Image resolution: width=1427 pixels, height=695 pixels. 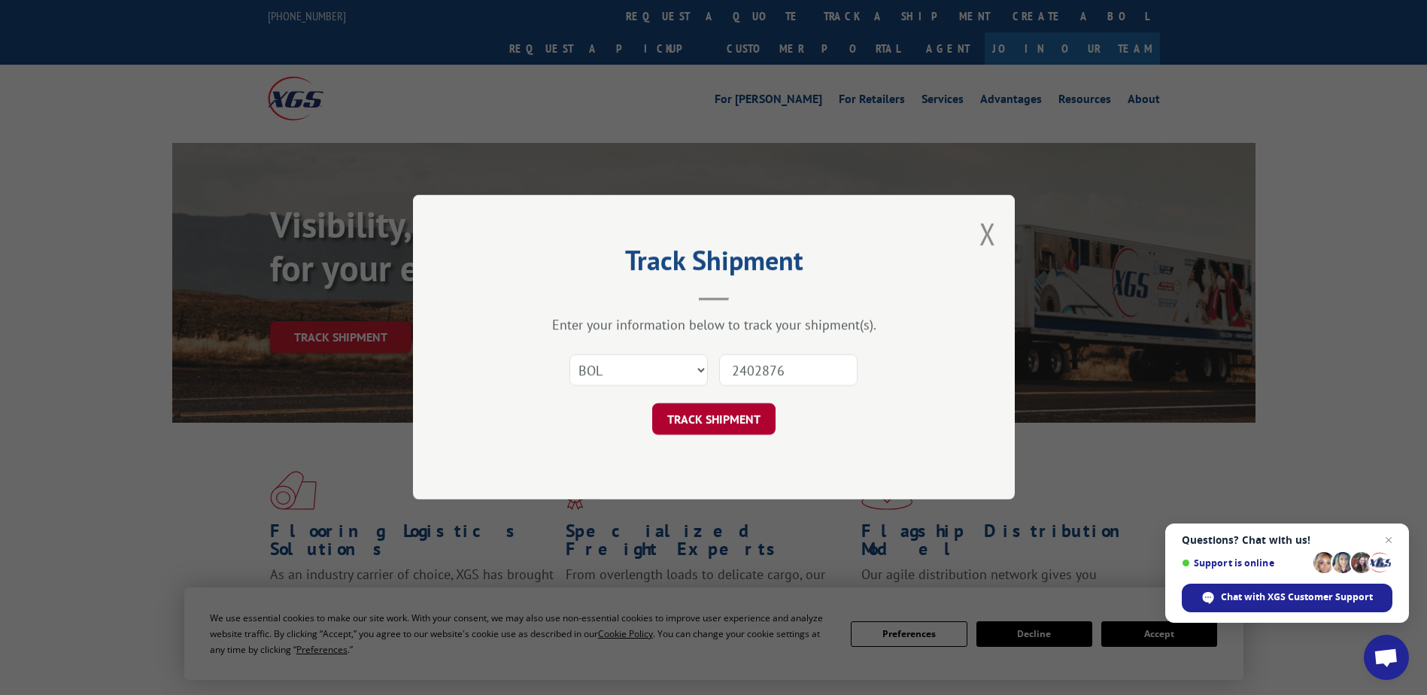 What do you see at coordinates (1297, 597) in the screenshot?
I see `span: Chat with XGS Customer Support` at bounding box center [1297, 597].